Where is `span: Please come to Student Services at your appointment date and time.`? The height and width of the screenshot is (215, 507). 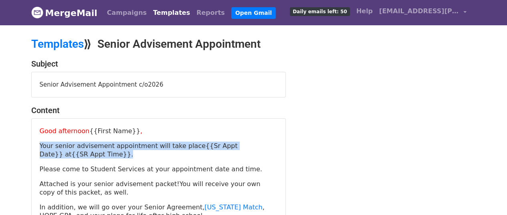 span: Please come to Student Services at your appointment date and time. is located at coordinates (151, 169).